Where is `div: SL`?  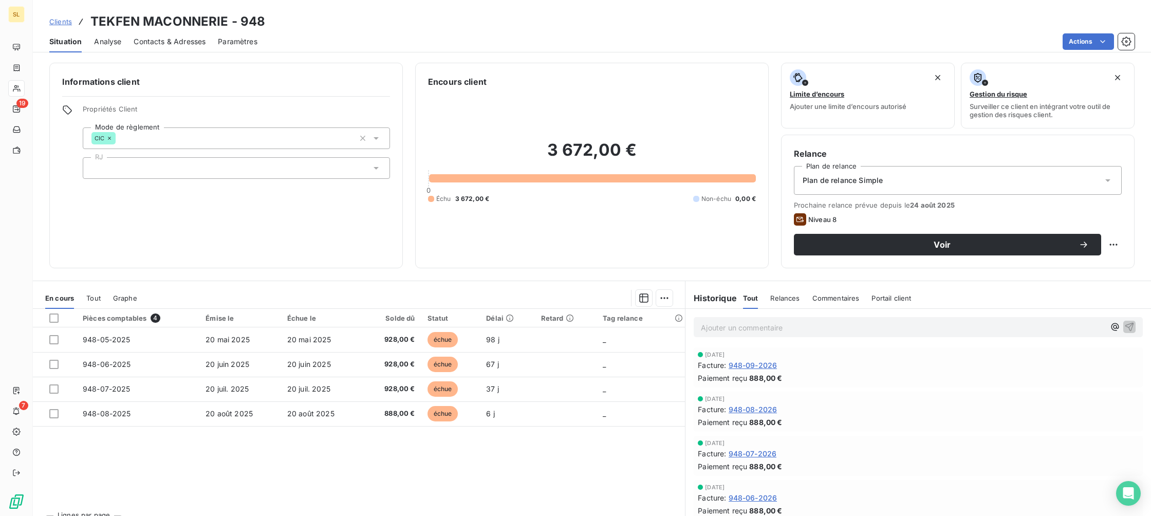 div: SL is located at coordinates (16, 14).